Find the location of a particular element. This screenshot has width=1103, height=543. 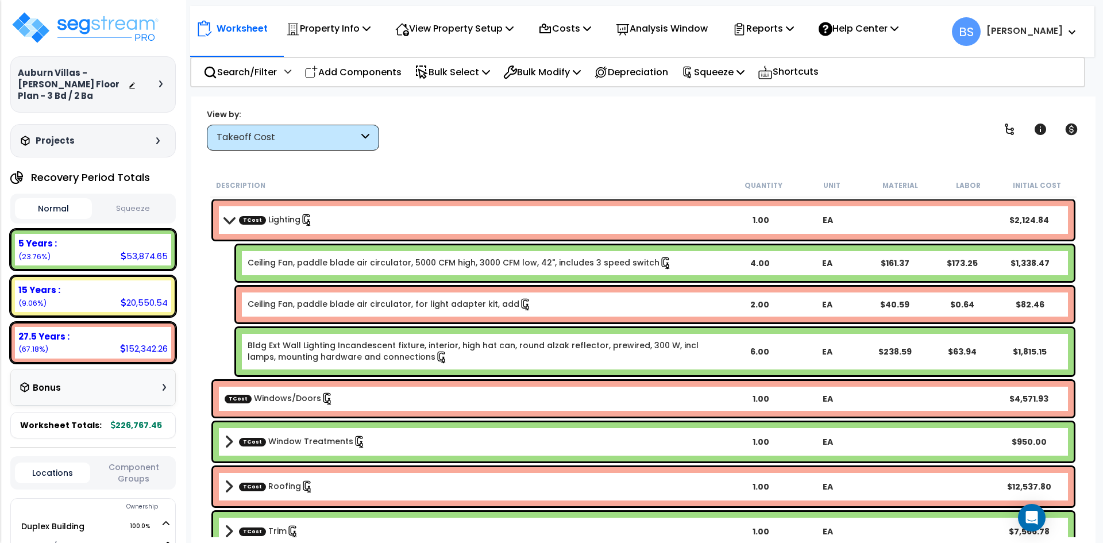

img: logo_pro_r.png is located at coordinates (85, 28).